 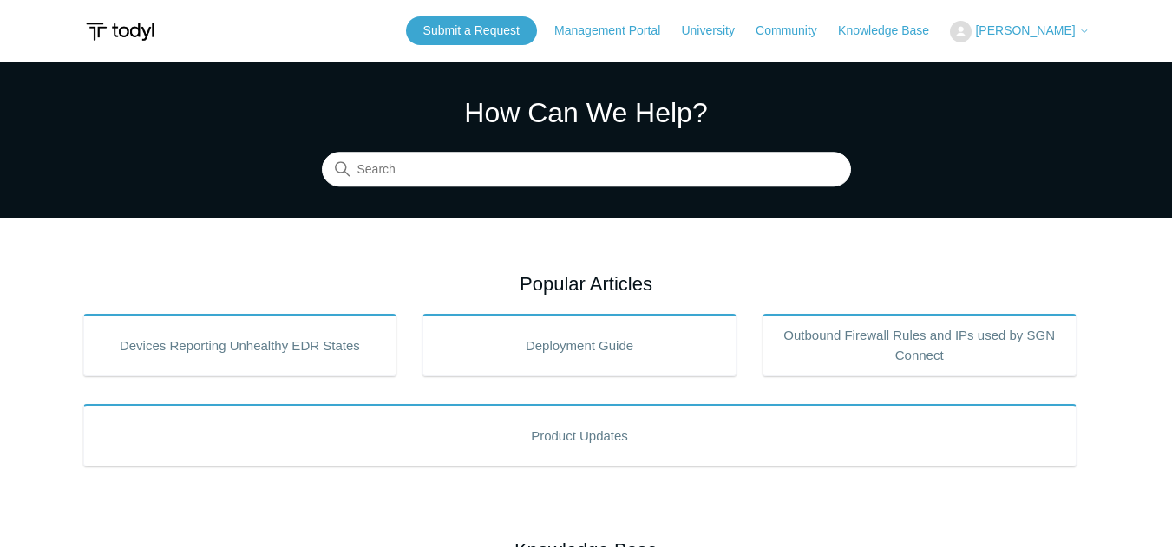 What do you see at coordinates (120, 31) in the screenshot?
I see `img: Todyl Support Center Help Center home page` at bounding box center [120, 31].